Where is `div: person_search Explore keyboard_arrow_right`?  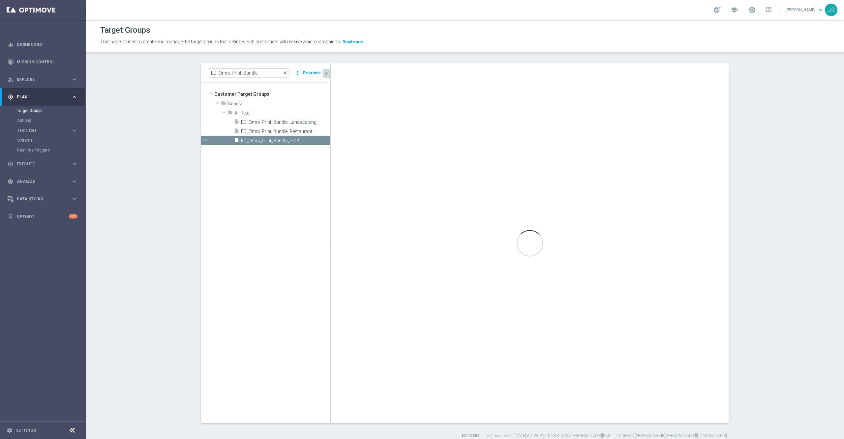 div: person_search Explore keyboard_arrow_right is located at coordinates (43, 79).